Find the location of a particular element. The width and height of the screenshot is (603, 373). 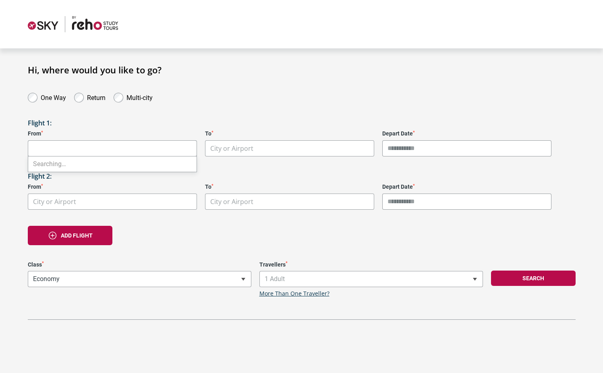

label: Class is located at coordinates (139, 264).